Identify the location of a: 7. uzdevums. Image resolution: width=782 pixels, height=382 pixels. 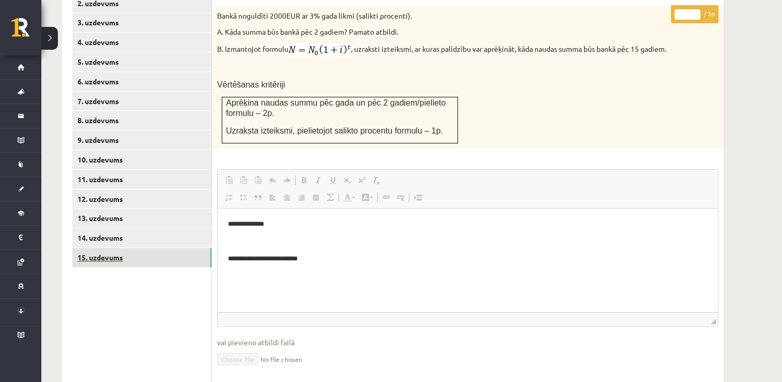
(142, 101).